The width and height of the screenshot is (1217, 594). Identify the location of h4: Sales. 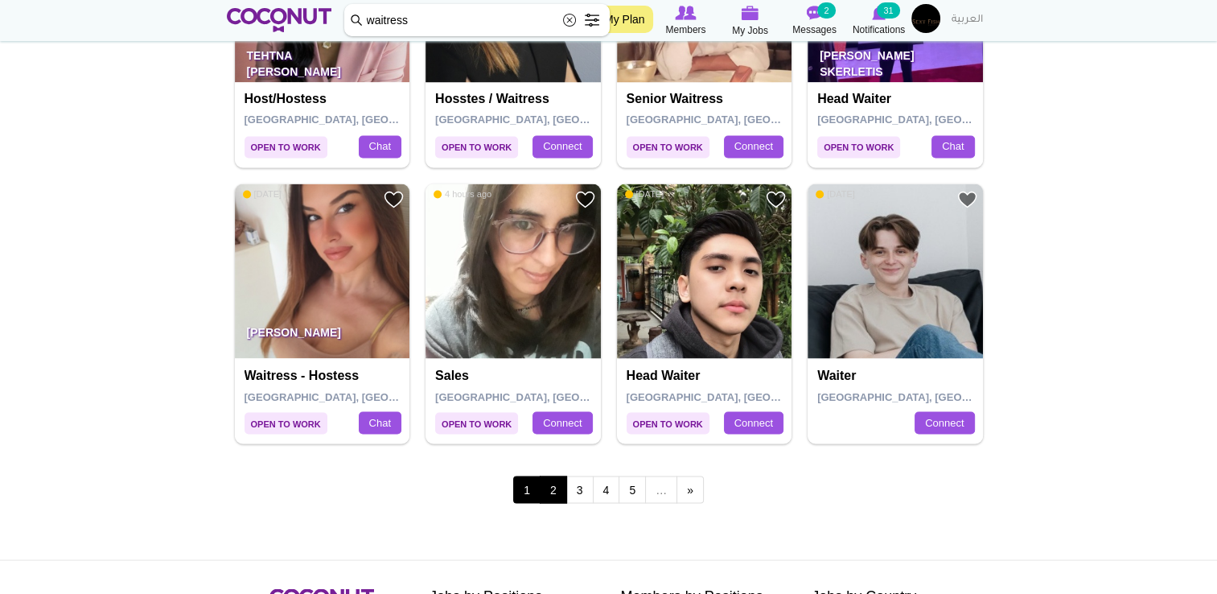
(515, 375).